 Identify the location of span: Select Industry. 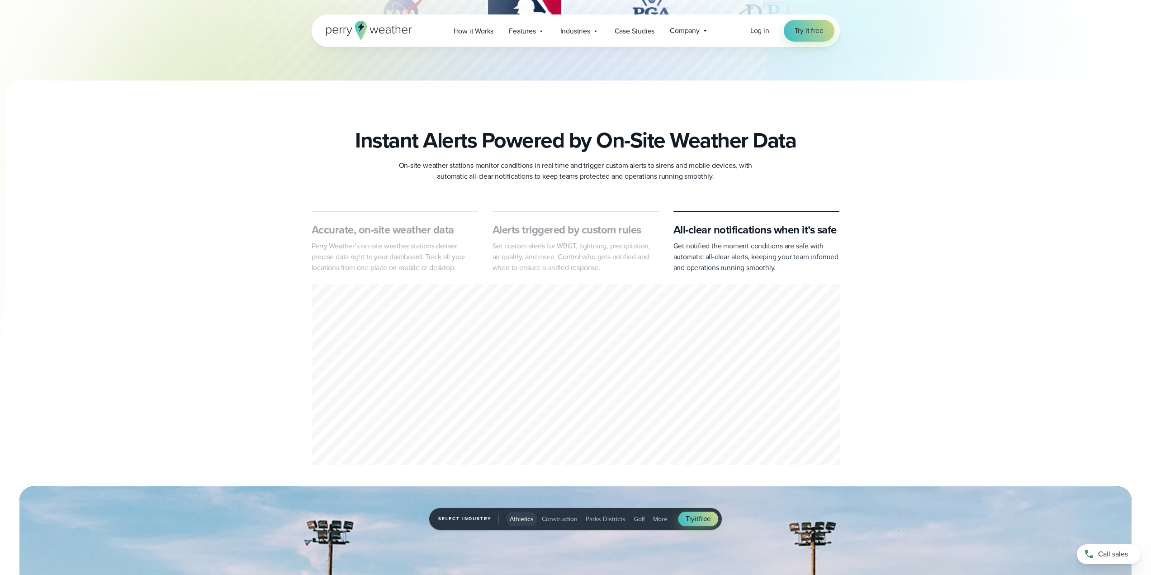
(469, 519).